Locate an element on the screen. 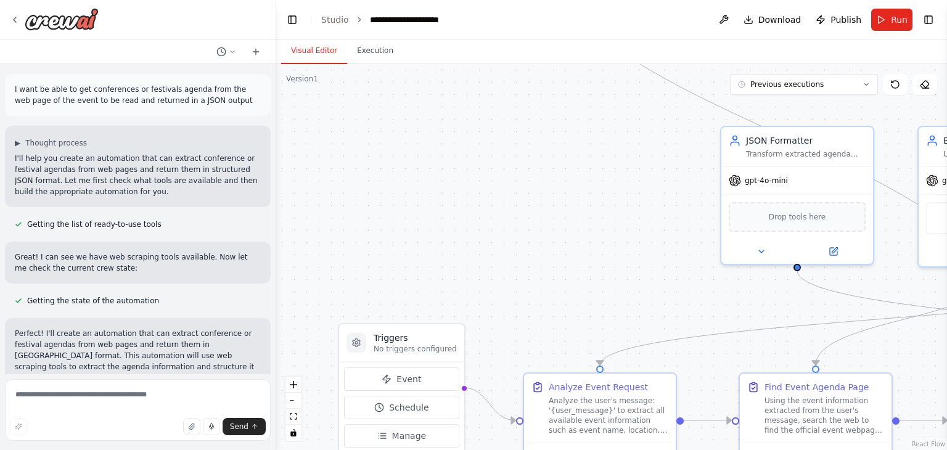 The image size is (947, 450). p: No triggers configured is located at coordinates (415, 349).